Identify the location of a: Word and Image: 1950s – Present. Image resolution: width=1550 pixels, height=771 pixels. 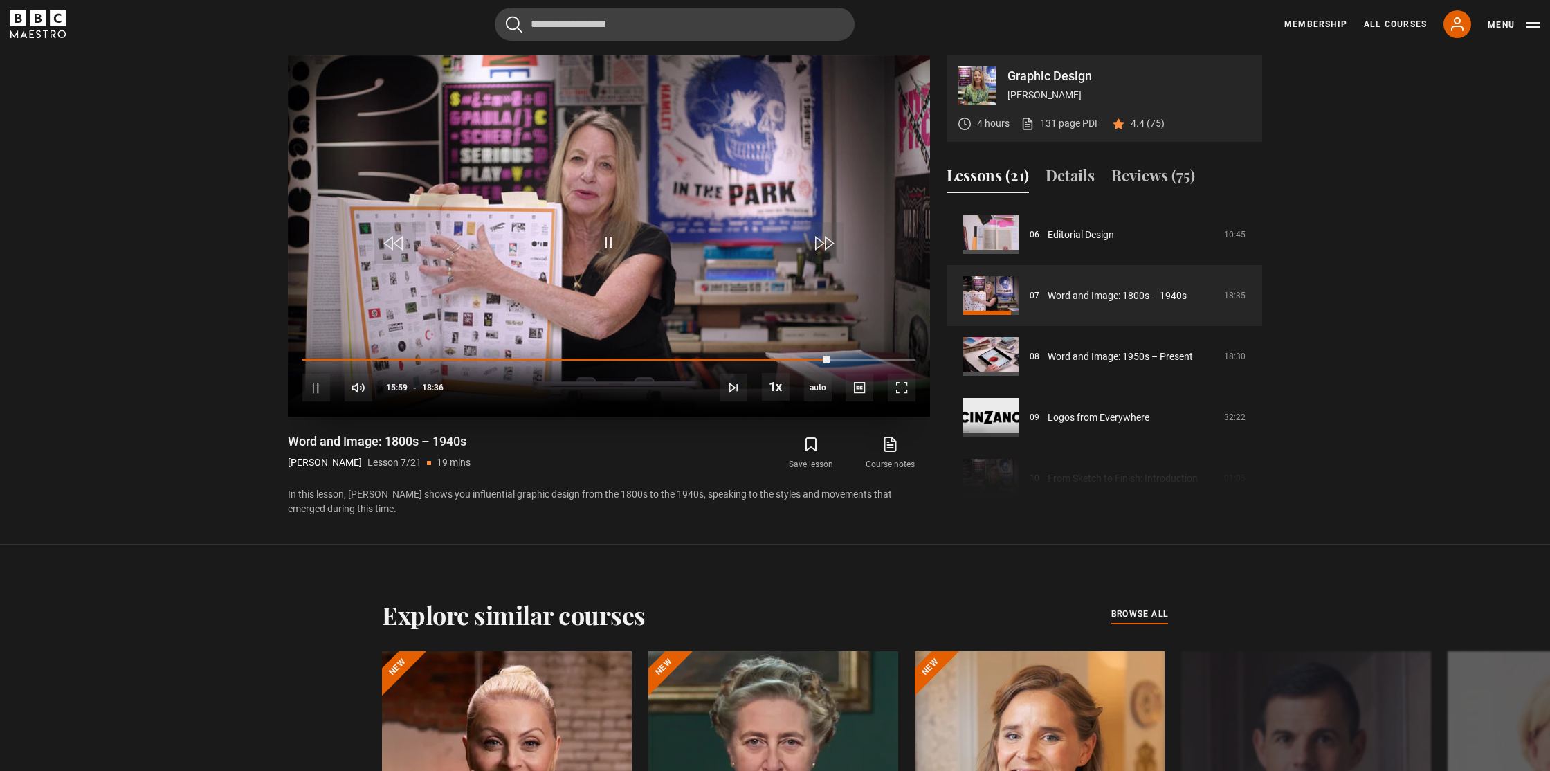
(1120, 356).